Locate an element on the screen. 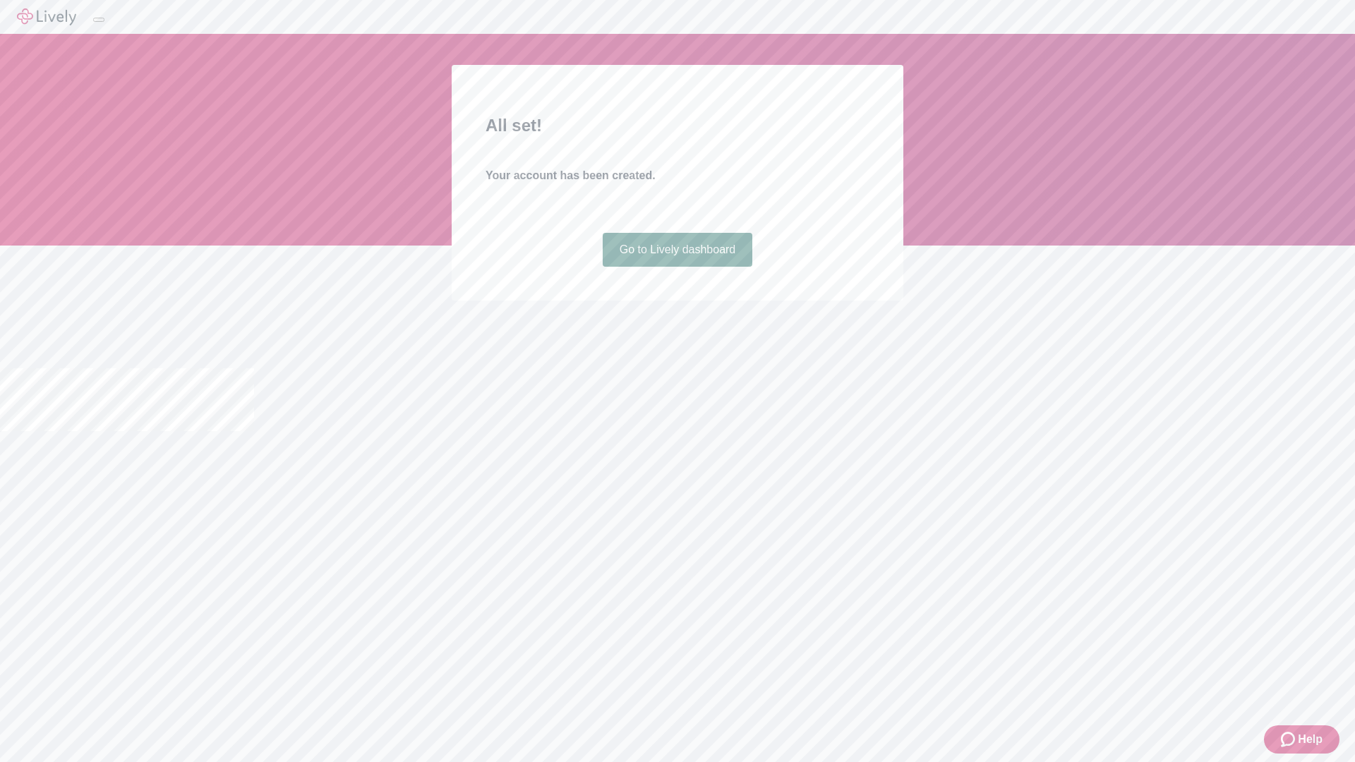  button: Zendesk support iconHelp is located at coordinates (1301, 739).